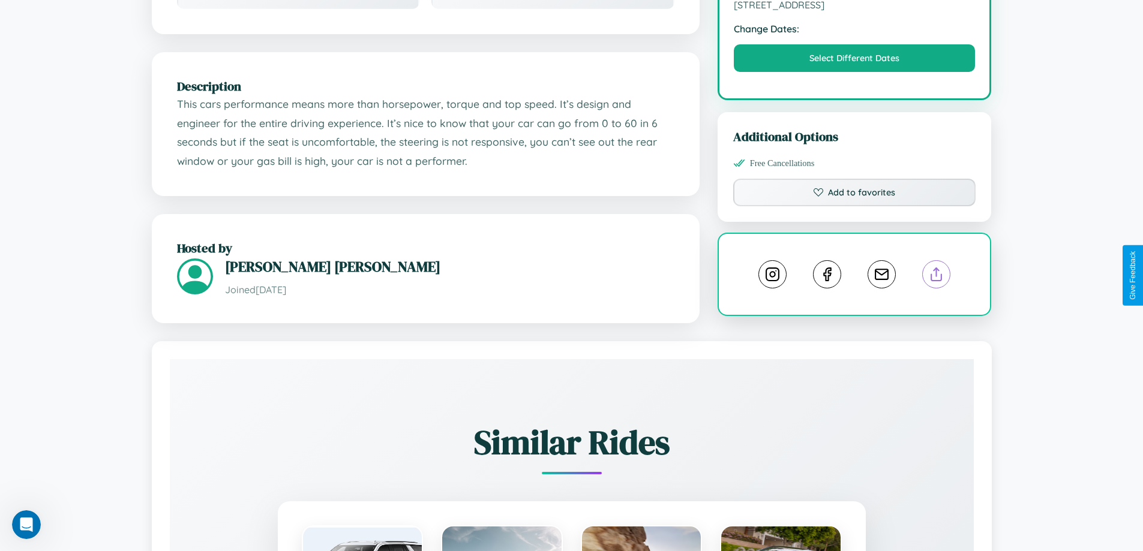 This screenshot has width=1143, height=551. What do you see at coordinates (425, 86) in the screenshot?
I see `h2: Description` at bounding box center [425, 86].